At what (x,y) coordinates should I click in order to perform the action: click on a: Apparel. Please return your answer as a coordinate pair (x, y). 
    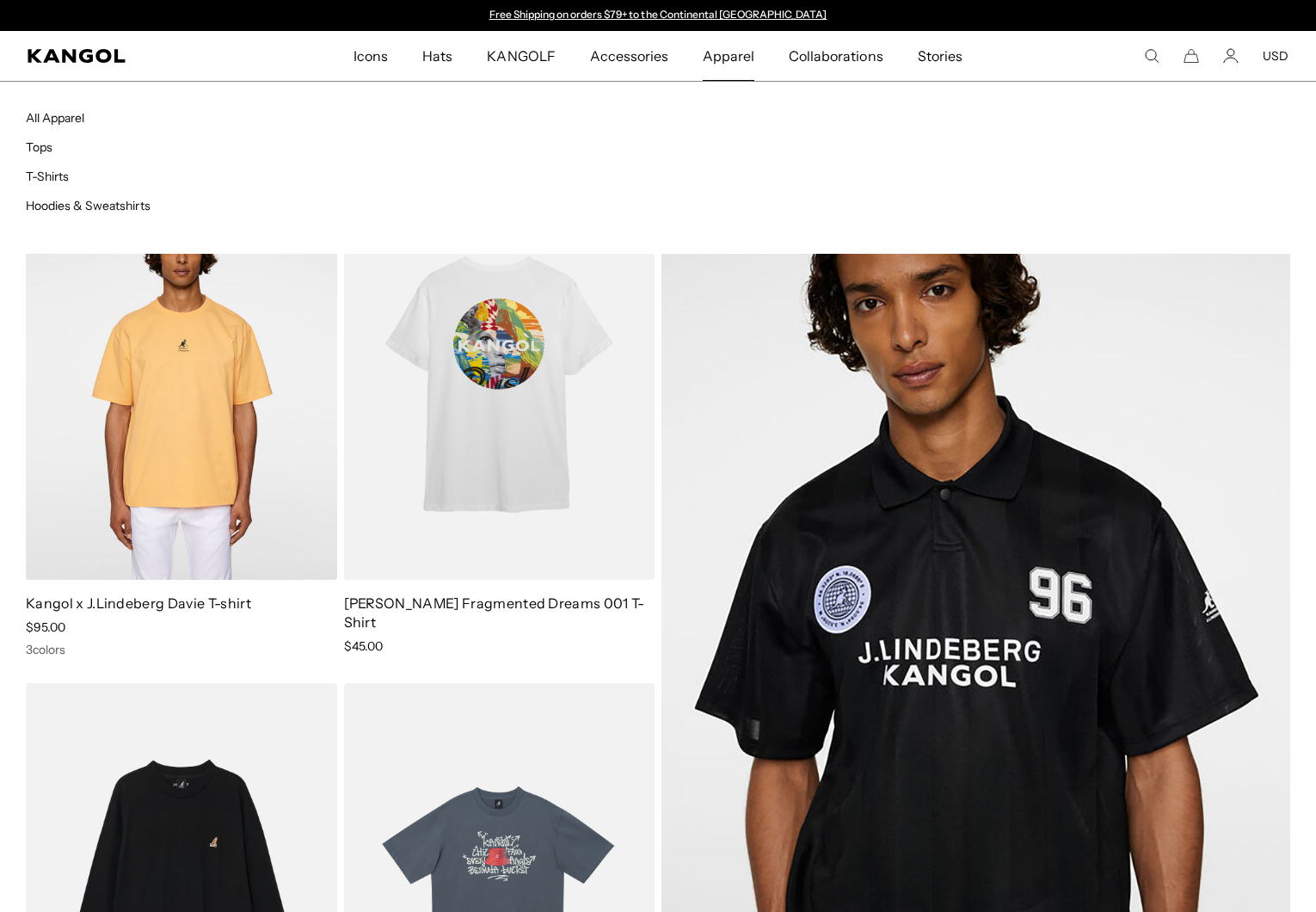
    Looking at the image, I should click on (729, 56).